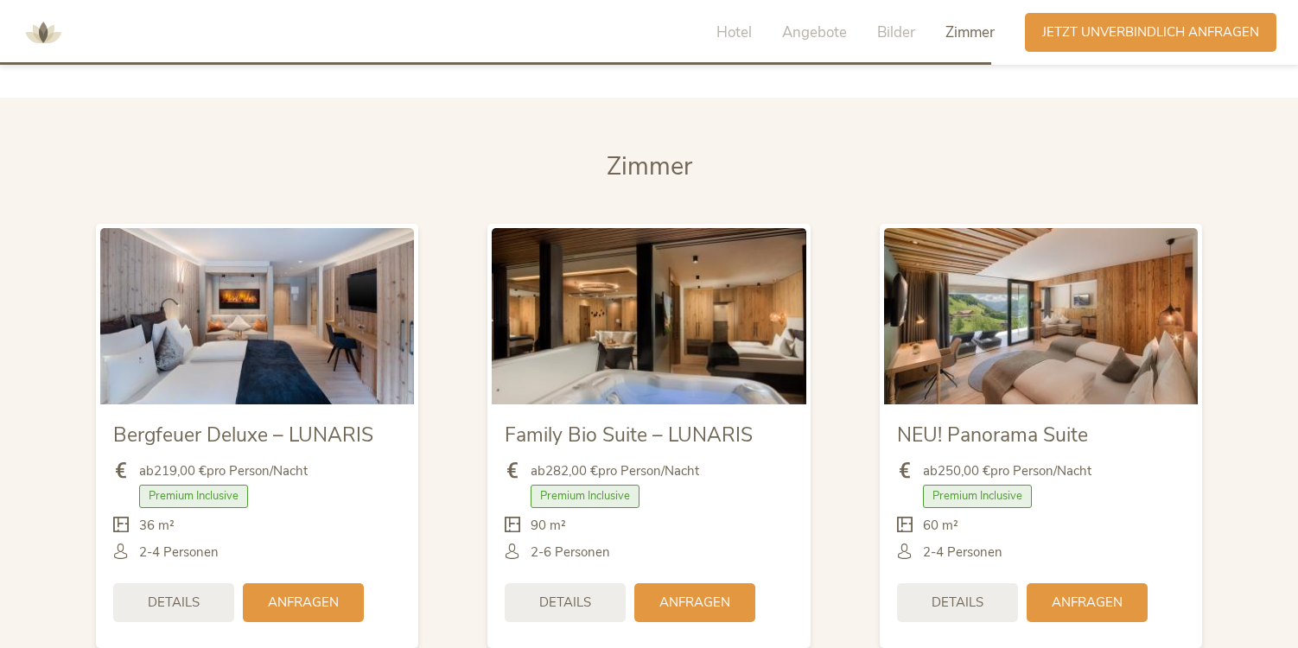  I want to click on img: Family Bio Suite – LUNARIS, so click(648, 316).